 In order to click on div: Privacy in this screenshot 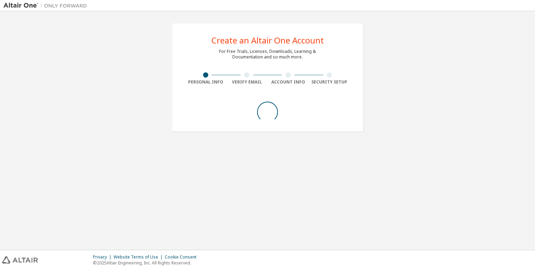, I will do `click(103, 257)`.